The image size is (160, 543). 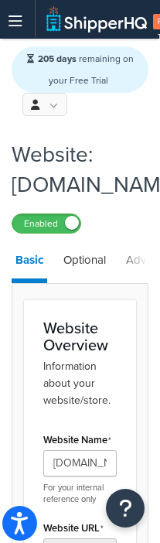 What do you see at coordinates (84, 260) in the screenshot?
I see `a: Optional` at bounding box center [84, 260].